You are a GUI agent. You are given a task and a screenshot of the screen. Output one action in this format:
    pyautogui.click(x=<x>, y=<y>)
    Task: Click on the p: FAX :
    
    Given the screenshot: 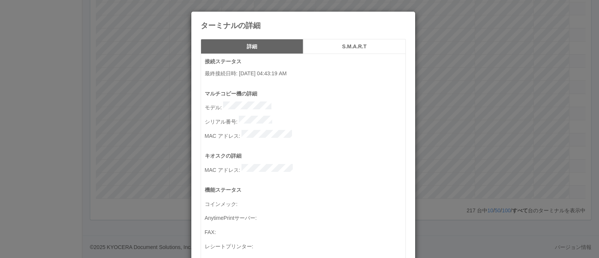 What is the action you would take?
    pyautogui.click(x=305, y=231)
    